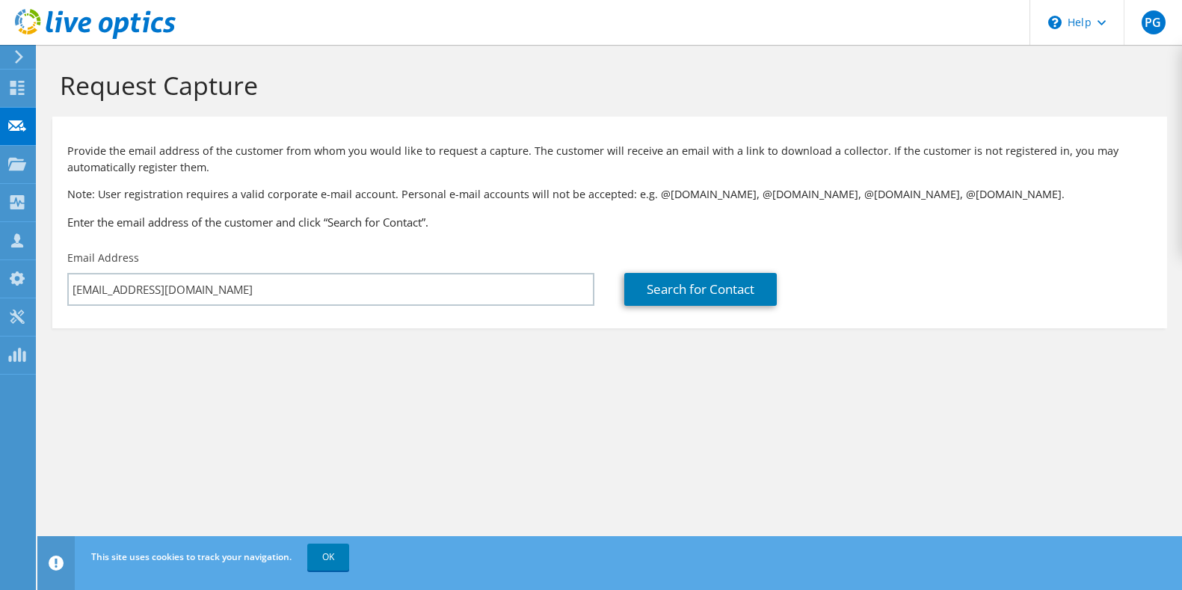  Describe the element at coordinates (1055, 22) in the screenshot. I see `svg: \n` at that location.